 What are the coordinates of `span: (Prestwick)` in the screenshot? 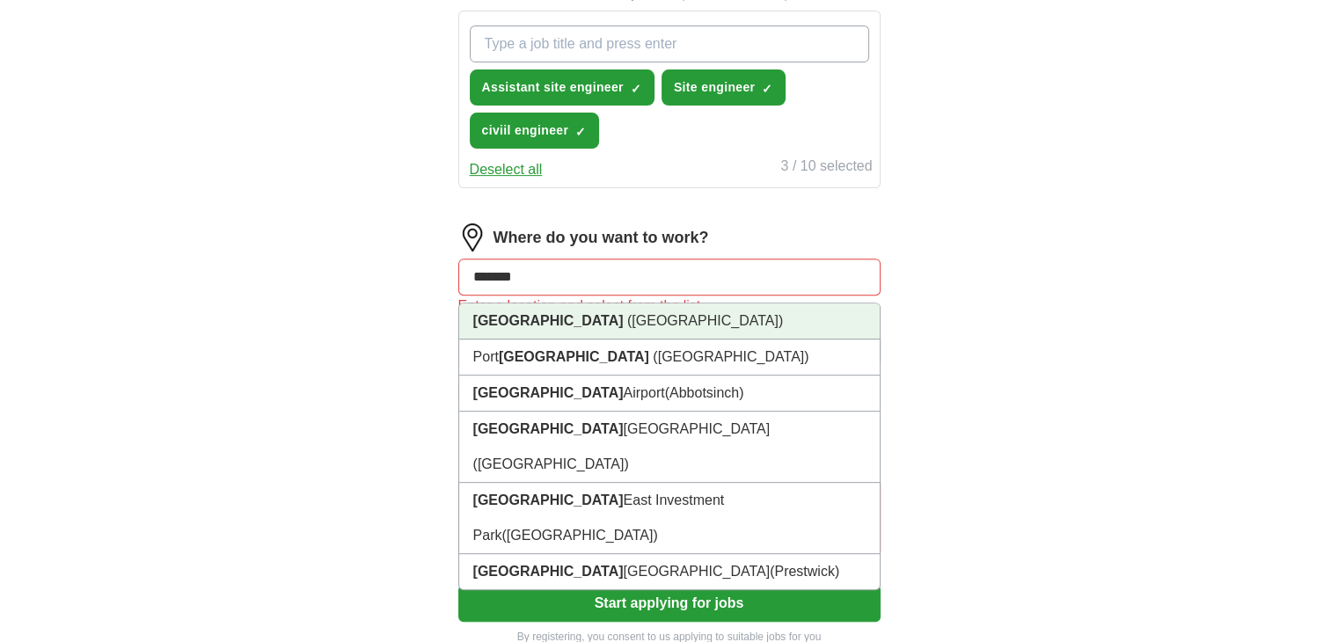 It's located at (804, 571).